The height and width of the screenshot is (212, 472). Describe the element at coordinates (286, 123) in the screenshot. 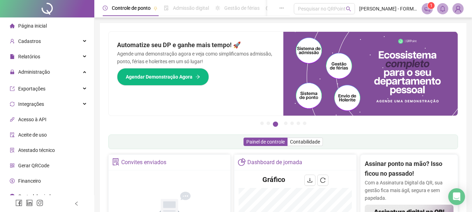

I see `button: 4` at that location.